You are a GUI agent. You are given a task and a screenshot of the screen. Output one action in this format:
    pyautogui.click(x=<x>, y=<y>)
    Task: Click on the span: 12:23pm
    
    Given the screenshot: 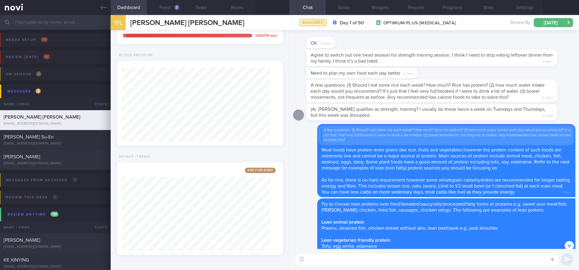 What is the action you would take?
    pyautogui.click(x=547, y=115)
    